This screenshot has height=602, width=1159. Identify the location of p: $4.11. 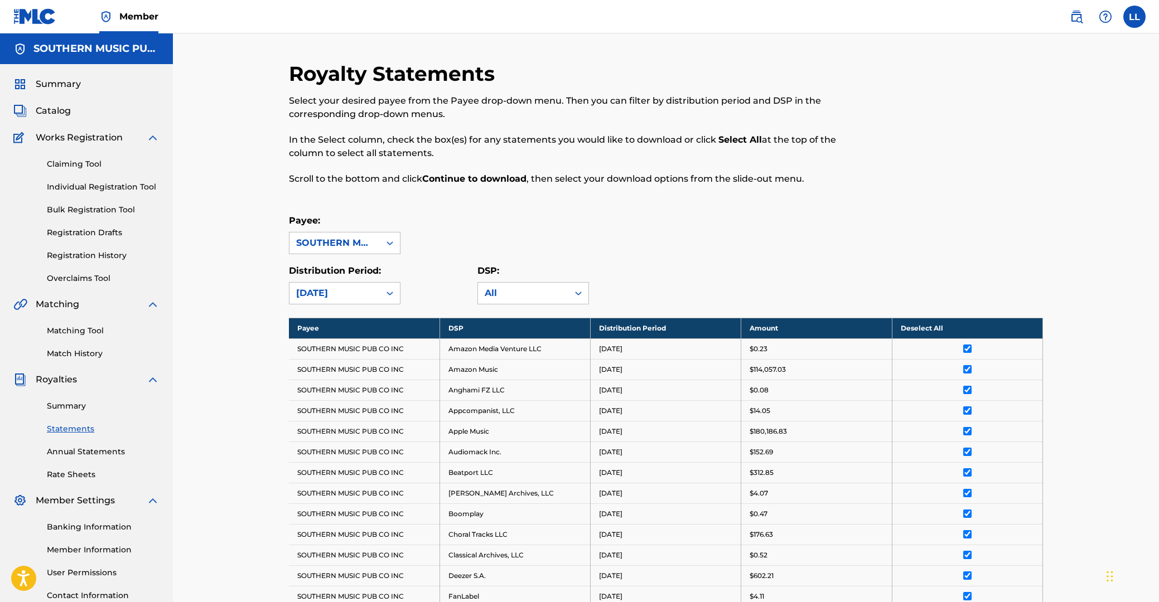
(757, 597).